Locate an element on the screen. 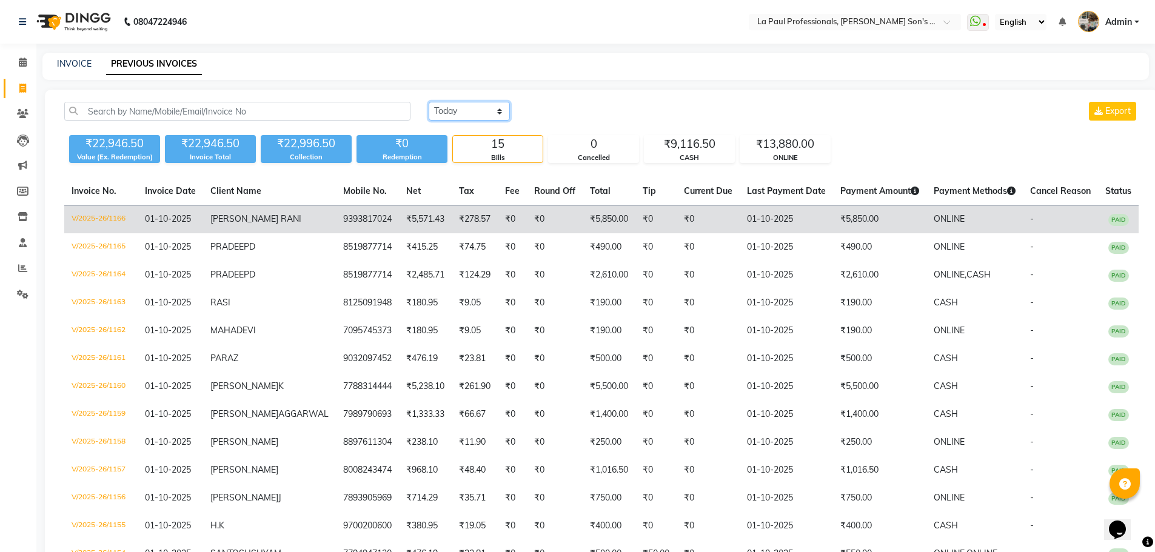 The width and height of the screenshot is (1155, 552). span: Round Off is located at coordinates (555, 191).